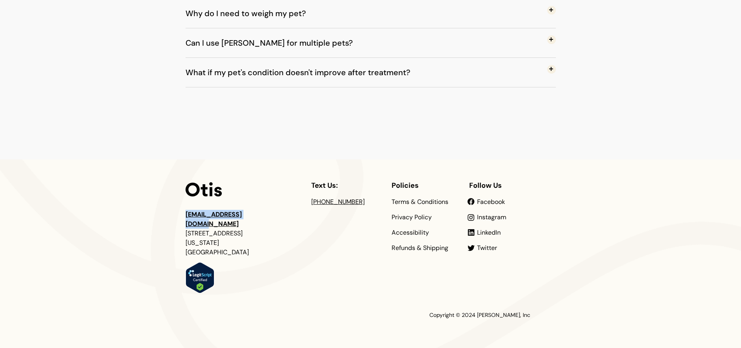  What do you see at coordinates (325, 186) in the screenshot?
I see `span: Text Us:` at bounding box center [325, 186].